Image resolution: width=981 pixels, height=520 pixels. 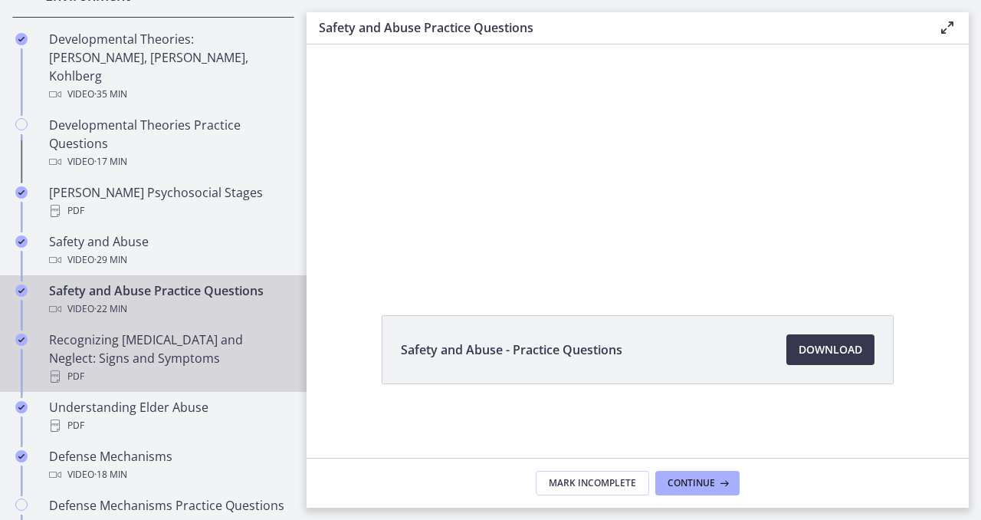 I want to click on span: Safety and Abuse - Practice Questions, so click(x=511, y=350).